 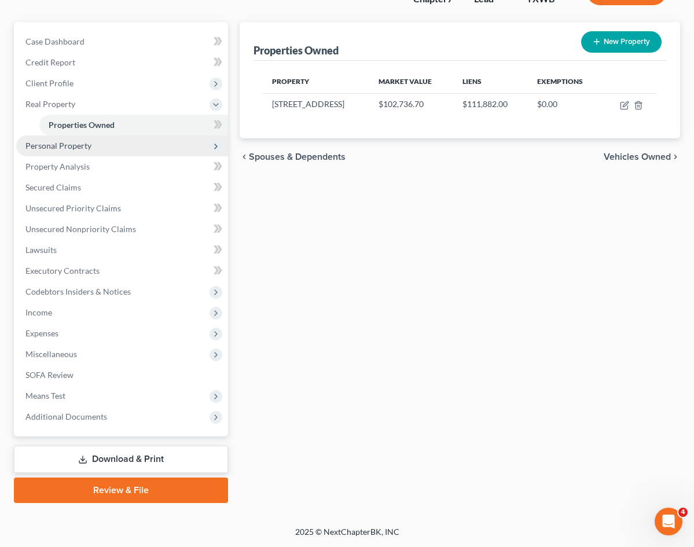 What do you see at coordinates (80, 229) in the screenshot?
I see `span: Unsecured Nonpriority Claims` at bounding box center [80, 229].